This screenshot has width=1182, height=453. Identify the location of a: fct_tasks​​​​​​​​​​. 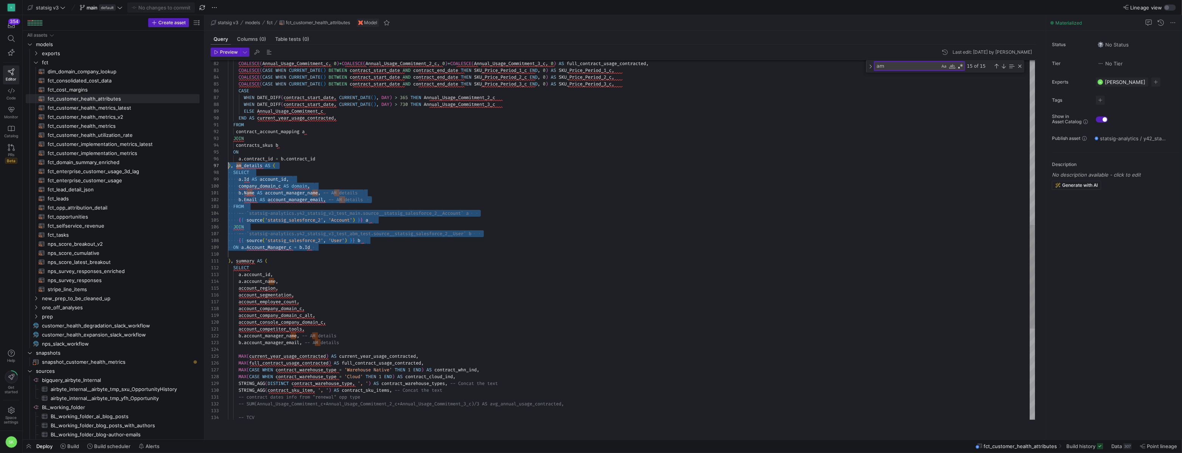
(113, 235).